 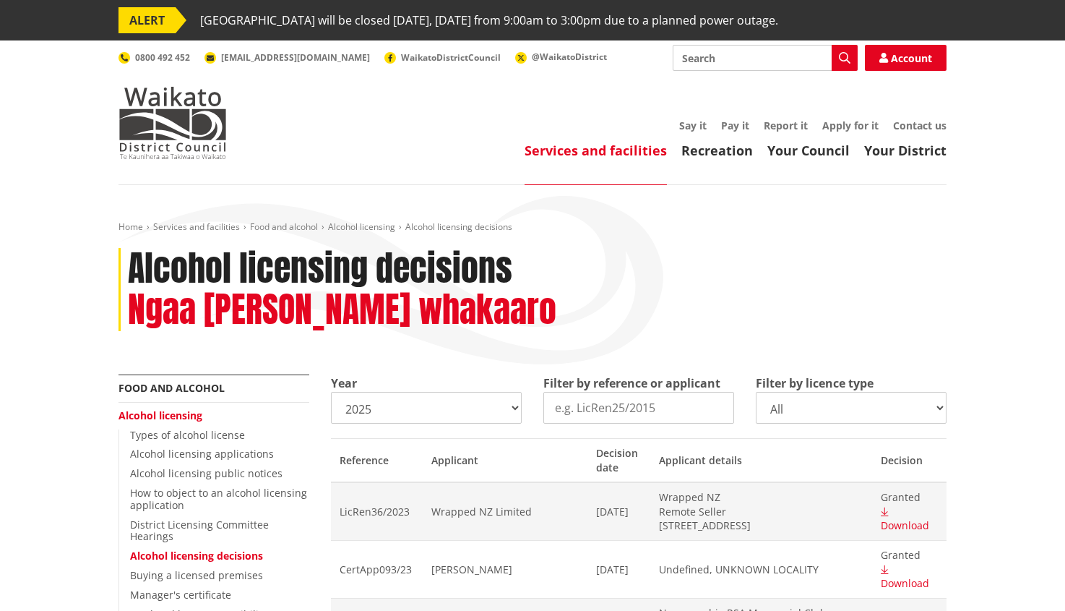 I want to click on a: Manager's certificate, so click(x=181, y=594).